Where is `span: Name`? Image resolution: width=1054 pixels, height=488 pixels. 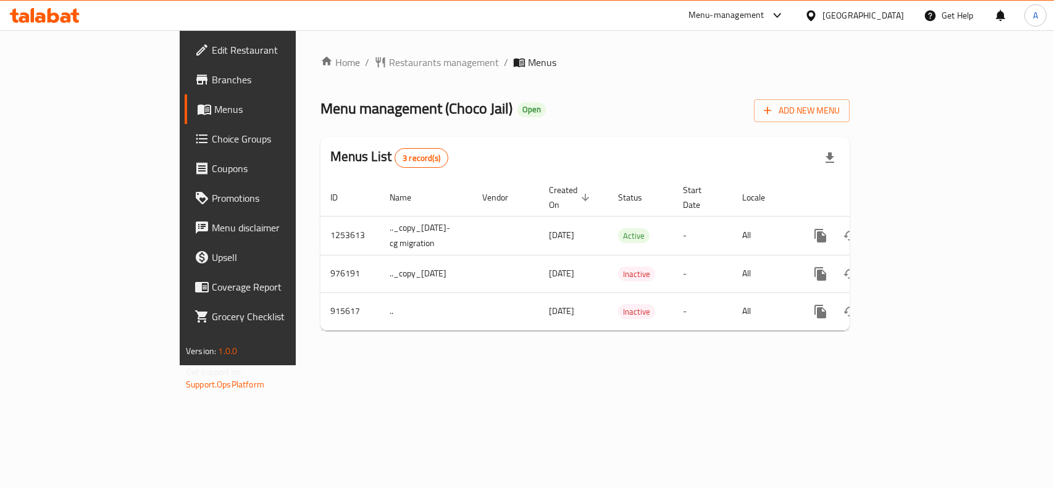 span: Name is located at coordinates (408, 198).